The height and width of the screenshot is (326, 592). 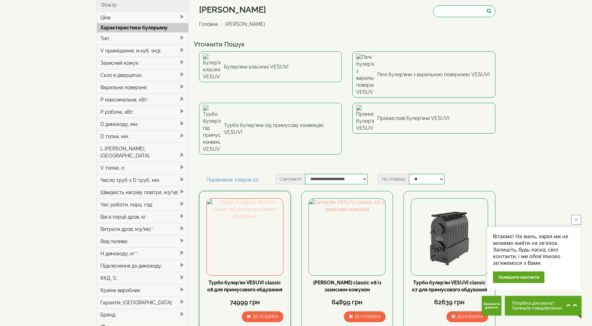 What do you see at coordinates (232, 180) in the screenshot?
I see `a: Порівняння товарів (0)` at bounding box center [232, 180].